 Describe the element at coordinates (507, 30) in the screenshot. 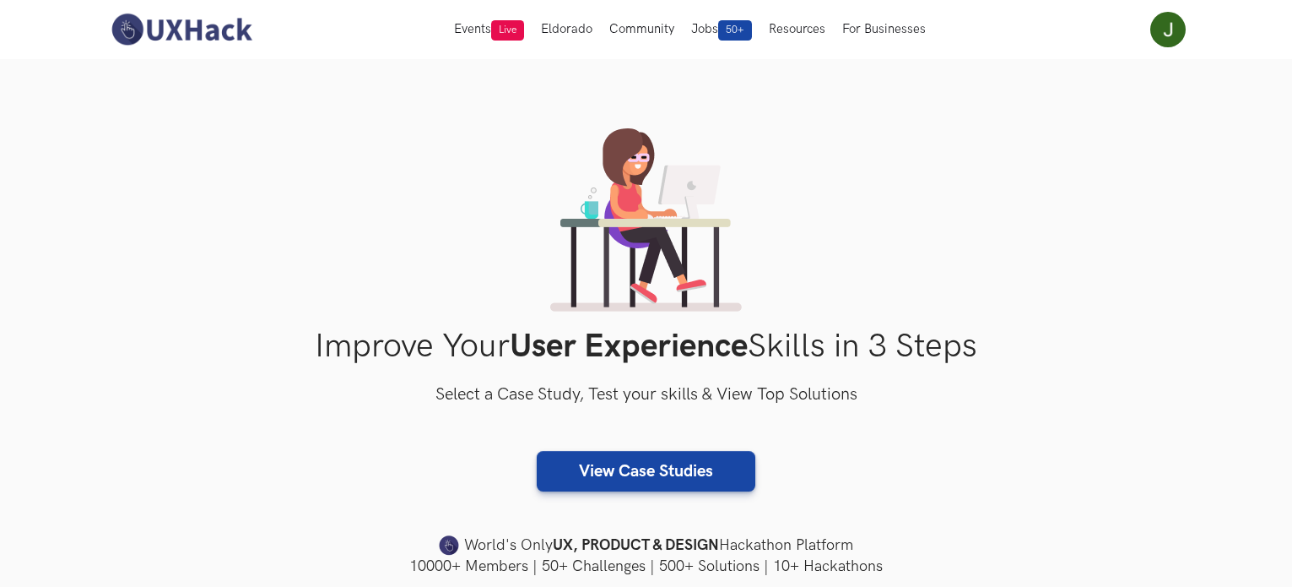

I see `span: Live` at that location.